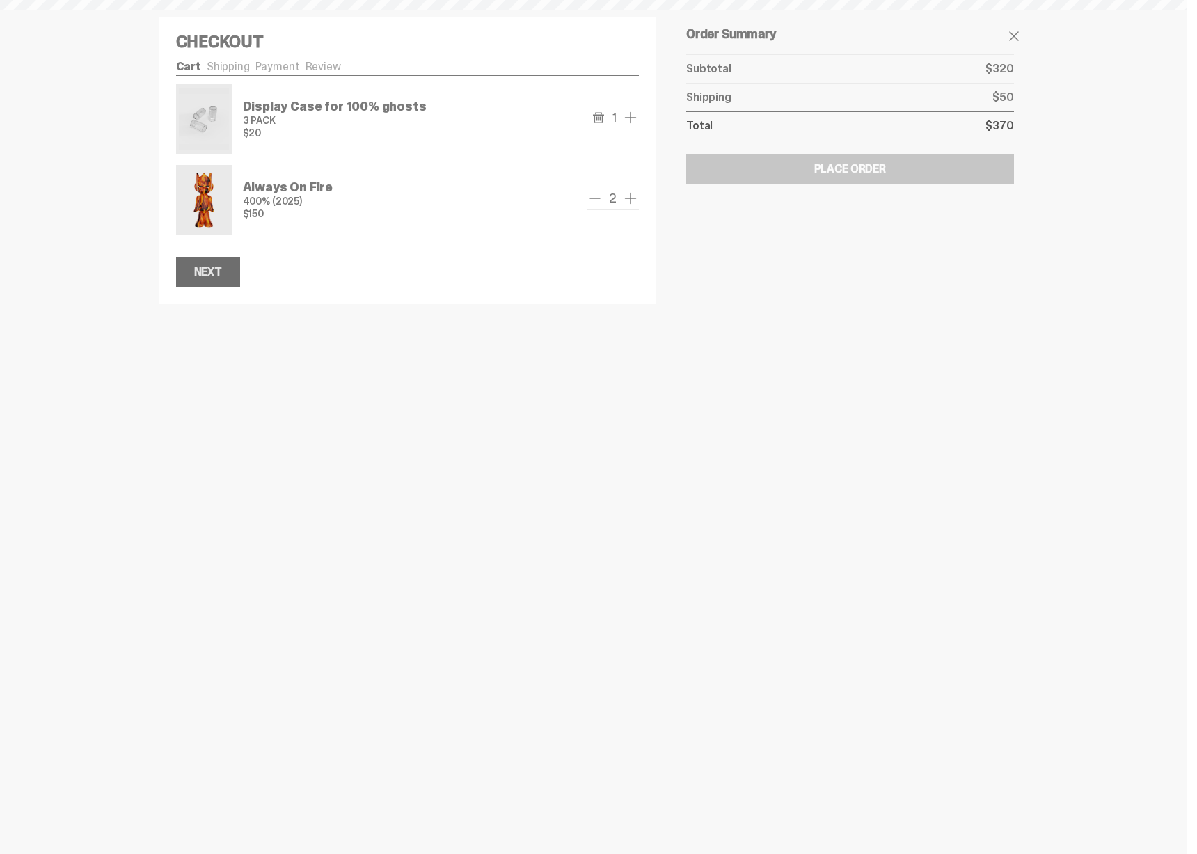 This screenshot has height=854, width=1197. Describe the element at coordinates (228, 66) in the screenshot. I see `a: Shipping` at that location.